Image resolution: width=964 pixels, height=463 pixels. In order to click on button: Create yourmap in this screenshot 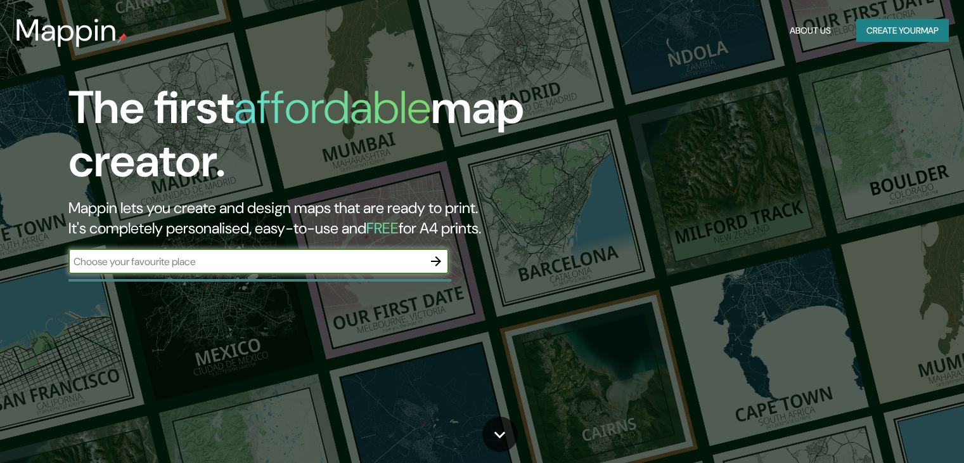, I will do `click(903, 30)`.